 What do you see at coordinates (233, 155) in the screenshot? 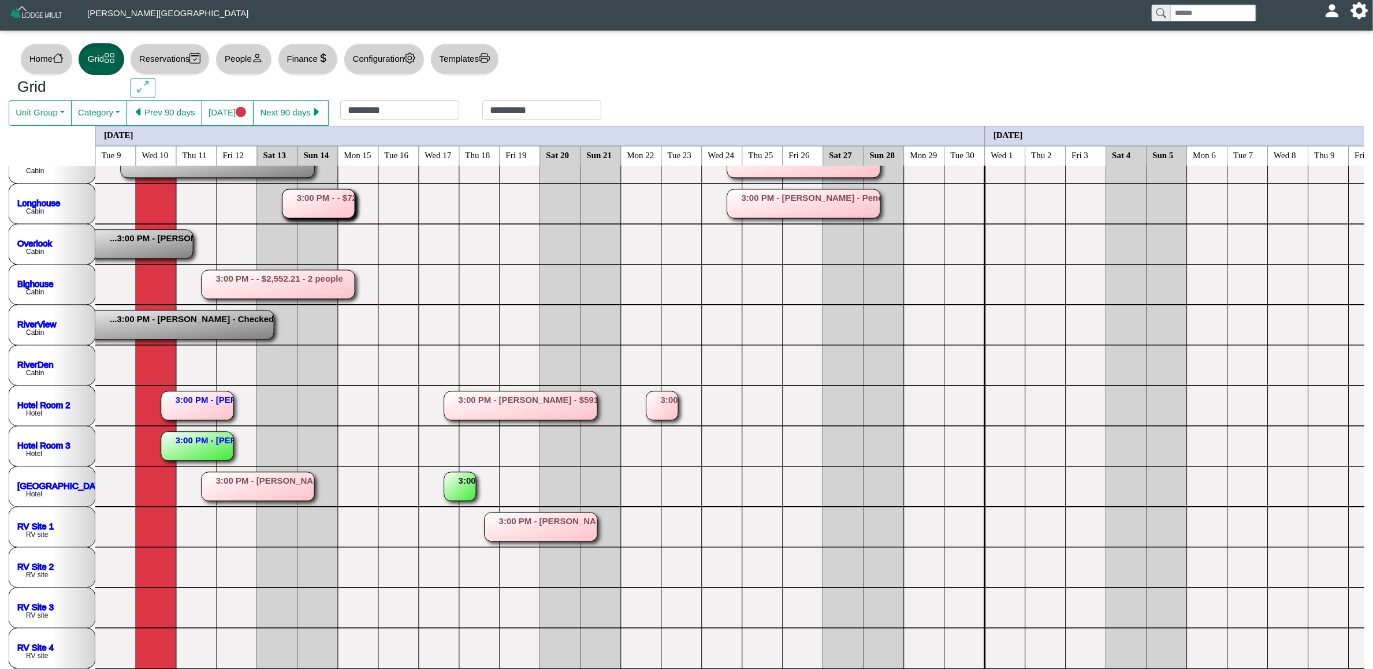
I see `text: Fri 12` at bounding box center [233, 155].